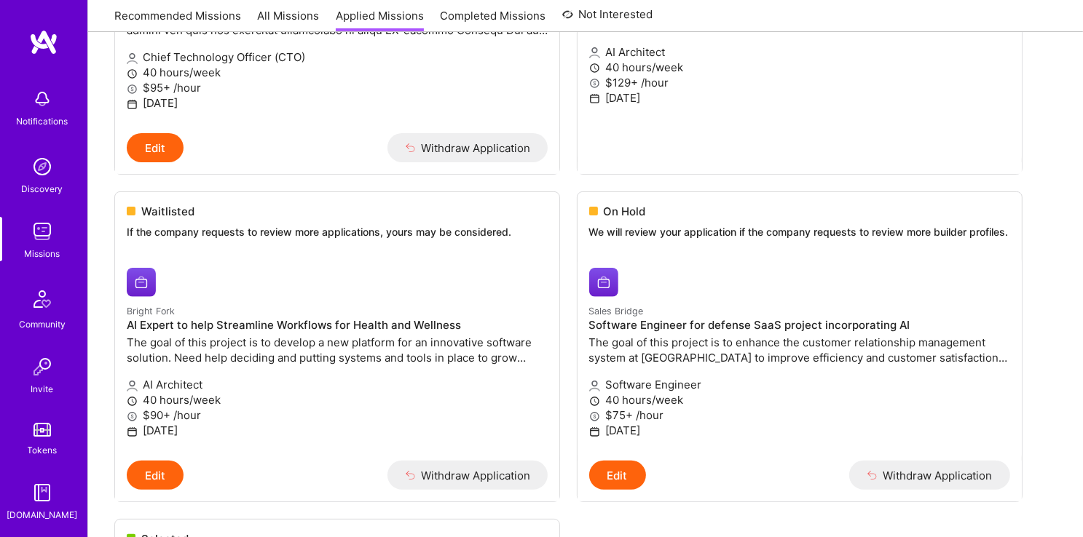 The image size is (1083, 537). What do you see at coordinates (799, 232) in the screenshot?
I see `p: We will review your application if the company requests to review more builder profiles.` at bounding box center [799, 232].